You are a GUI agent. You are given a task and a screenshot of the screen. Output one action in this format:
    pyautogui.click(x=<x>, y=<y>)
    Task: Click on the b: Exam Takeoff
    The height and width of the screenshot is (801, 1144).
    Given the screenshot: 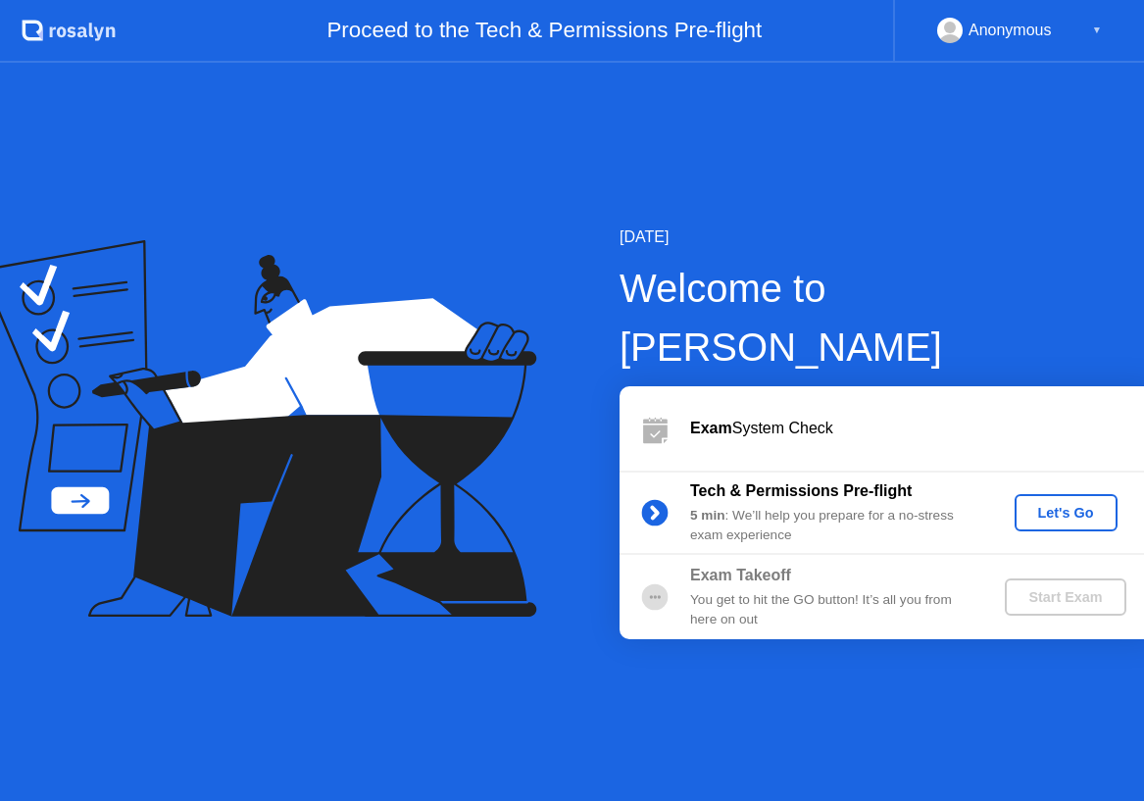 What is the action you would take?
    pyautogui.click(x=740, y=574)
    